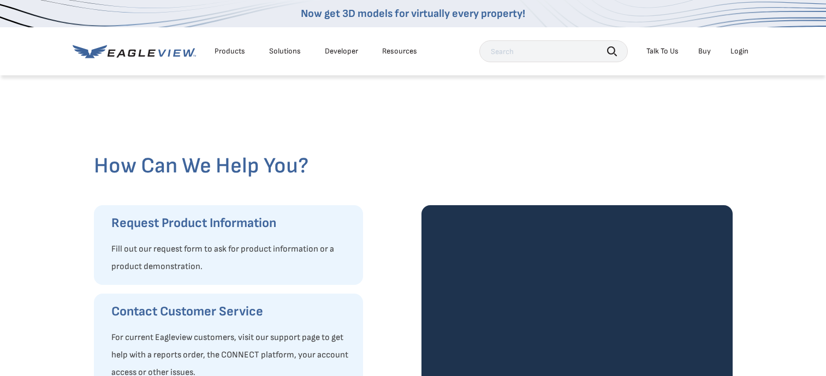 The width and height of the screenshot is (826, 376). Describe the element at coordinates (413, 166) in the screenshot. I see `h2: How Can We Help You?` at that location.